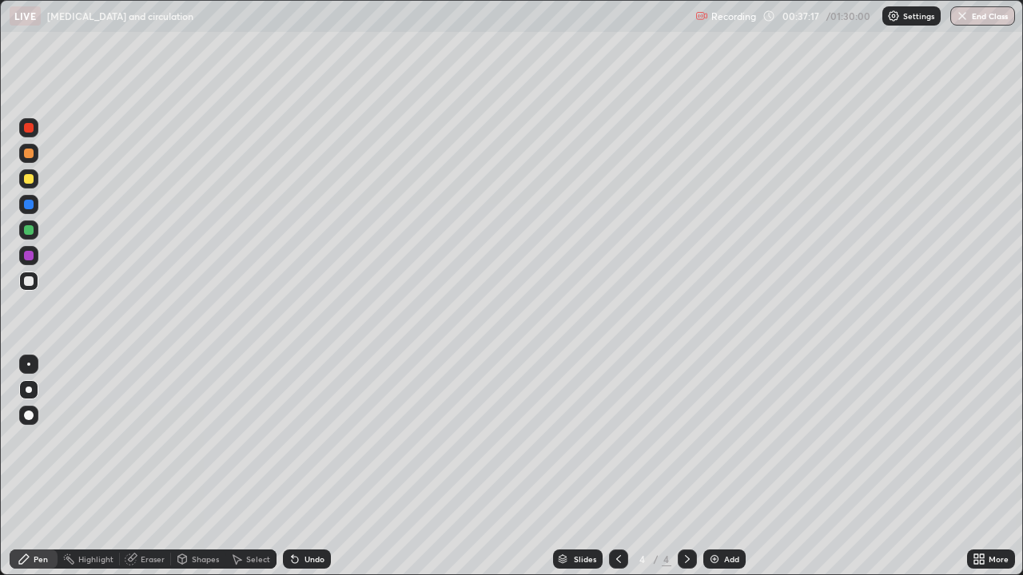 Image resolution: width=1023 pixels, height=575 pixels. What do you see at coordinates (205, 559) in the screenshot?
I see `div: Shapes` at bounding box center [205, 559].